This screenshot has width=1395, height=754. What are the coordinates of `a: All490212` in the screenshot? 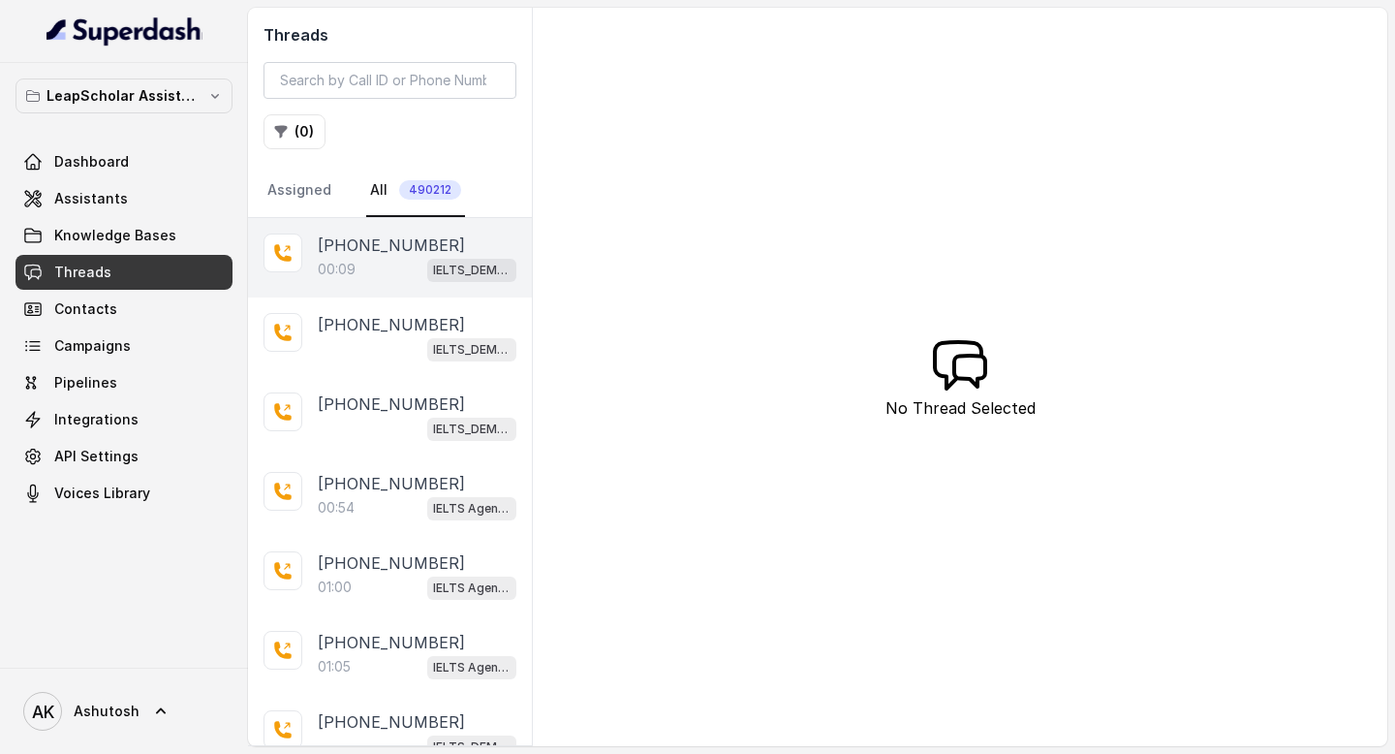 It's located at (416, 191).